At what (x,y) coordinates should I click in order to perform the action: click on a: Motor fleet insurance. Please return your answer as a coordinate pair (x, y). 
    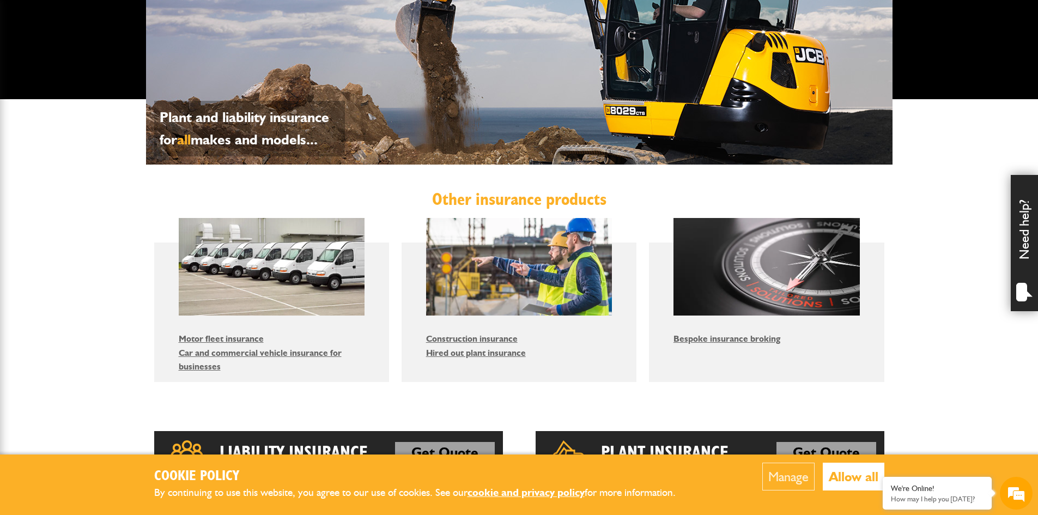
    Looking at the image, I should click on (221, 339).